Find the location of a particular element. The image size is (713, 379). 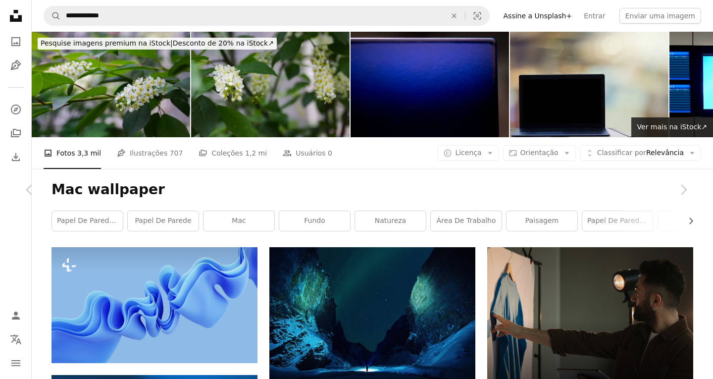

span: Relevância is located at coordinates (640, 153).